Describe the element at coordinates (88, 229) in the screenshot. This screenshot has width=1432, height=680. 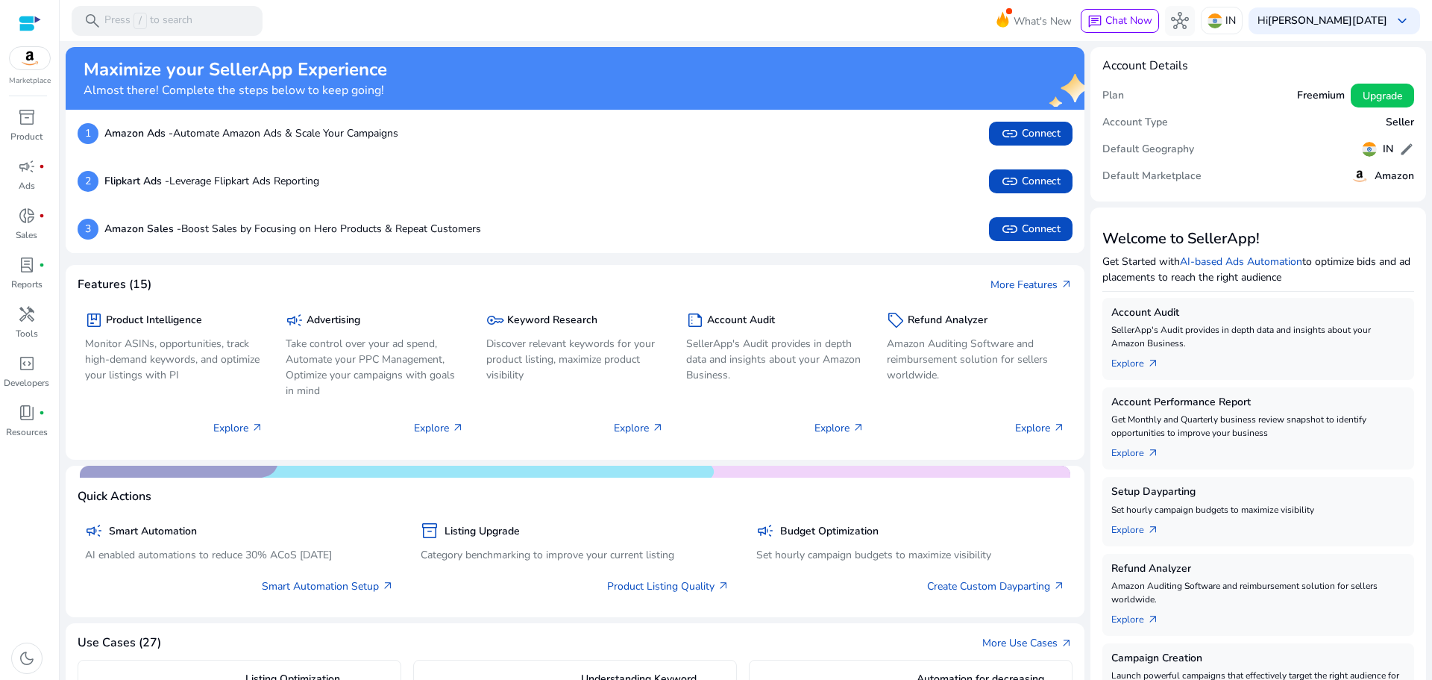
I see `p: 3` at that location.